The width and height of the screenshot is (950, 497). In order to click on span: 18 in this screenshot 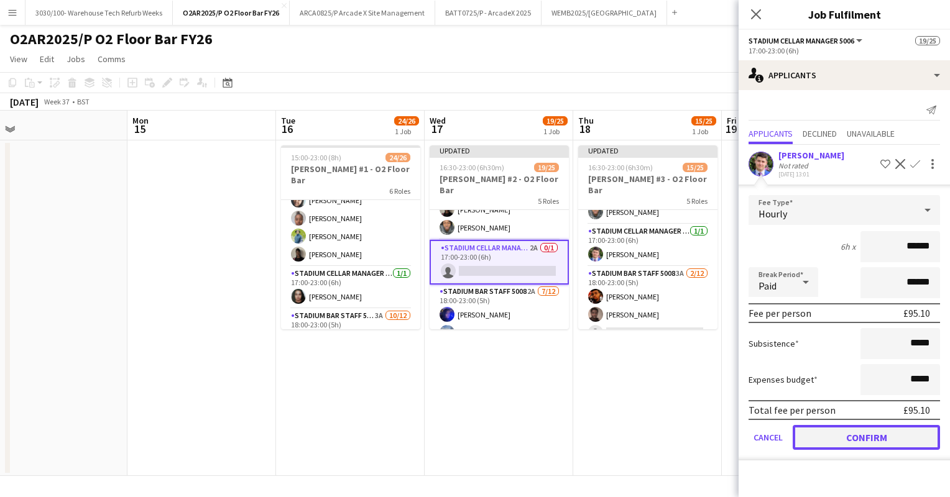, I will do `click(585, 129)`.